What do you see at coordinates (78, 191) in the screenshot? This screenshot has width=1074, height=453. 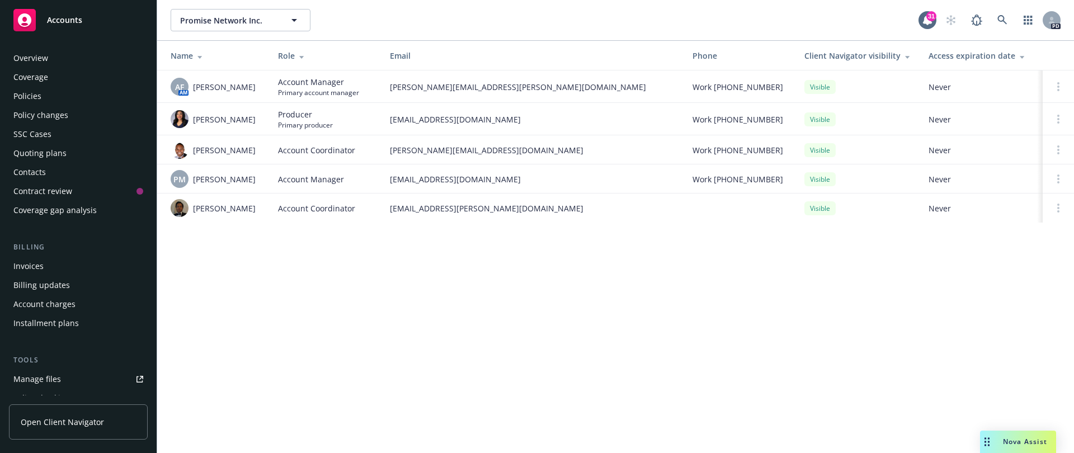 I see `a: Contract review` at bounding box center [78, 191].